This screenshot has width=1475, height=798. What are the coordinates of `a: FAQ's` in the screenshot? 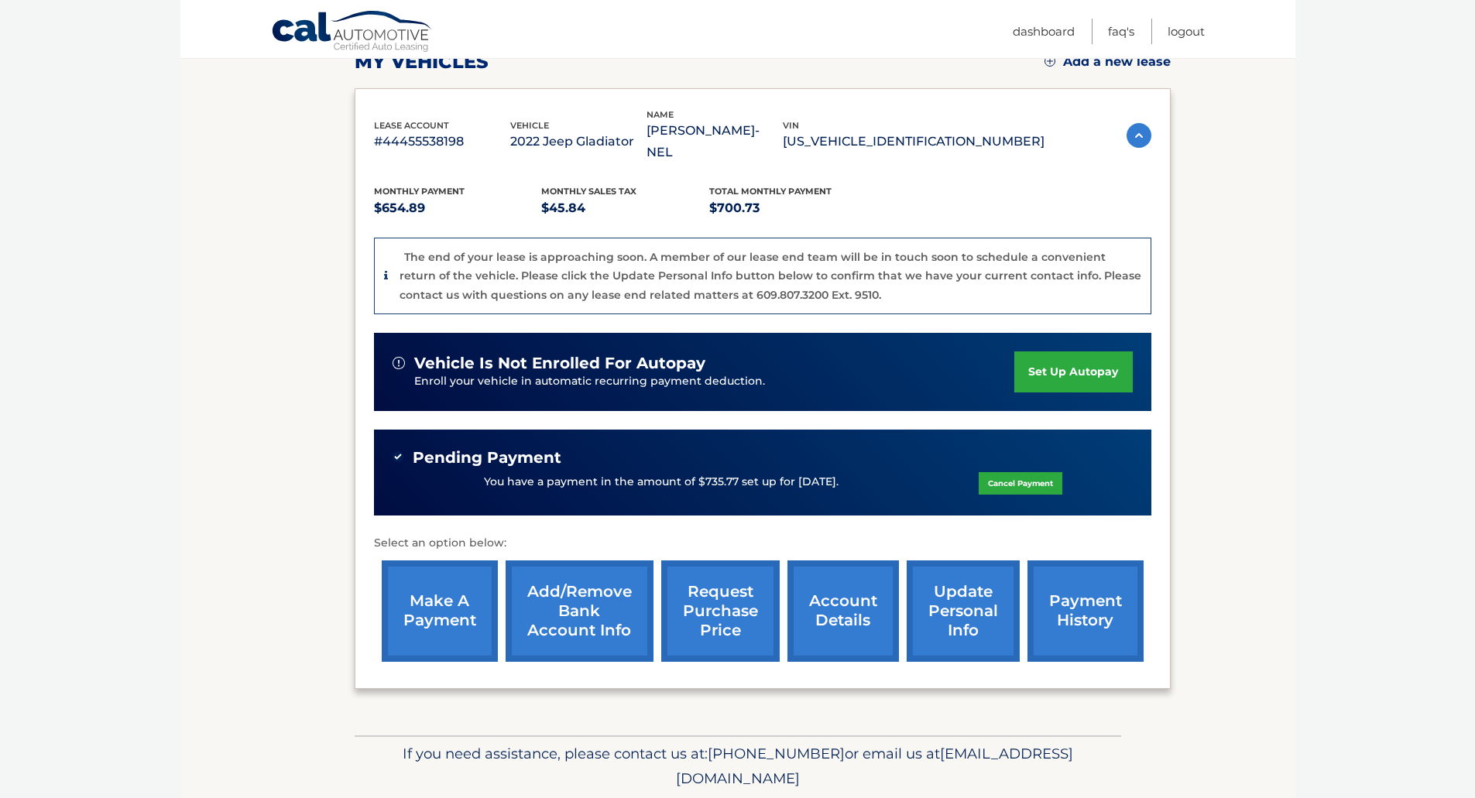 It's located at (1121, 31).